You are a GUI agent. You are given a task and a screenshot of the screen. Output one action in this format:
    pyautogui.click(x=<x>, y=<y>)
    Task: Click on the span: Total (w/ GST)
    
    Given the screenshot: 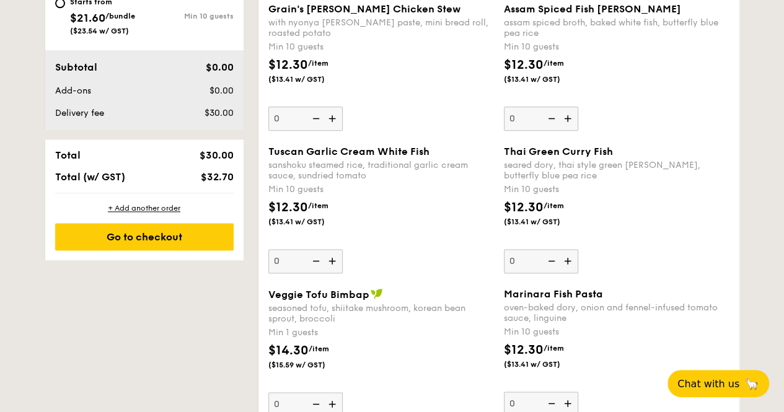 What is the action you would take?
    pyautogui.click(x=90, y=177)
    